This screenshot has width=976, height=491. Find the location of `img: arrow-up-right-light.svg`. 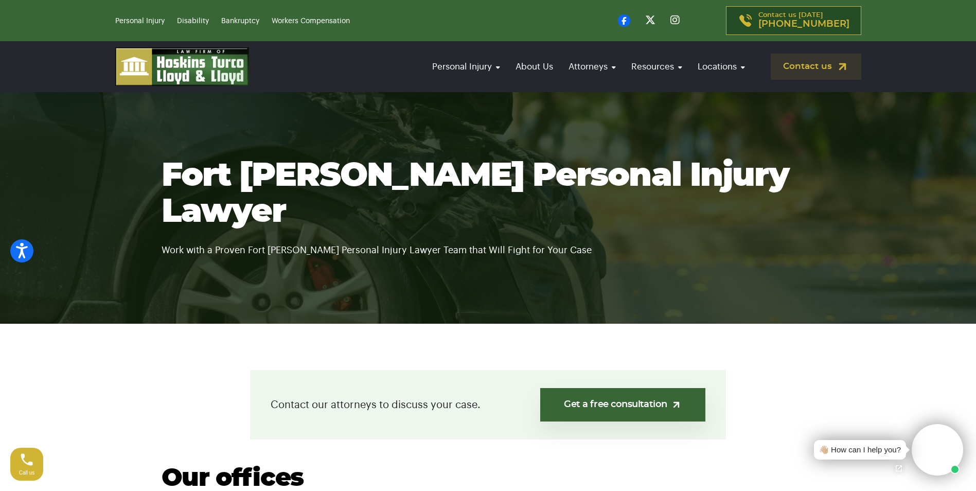

img: arrow-up-right-light.svg is located at coordinates (676, 404).